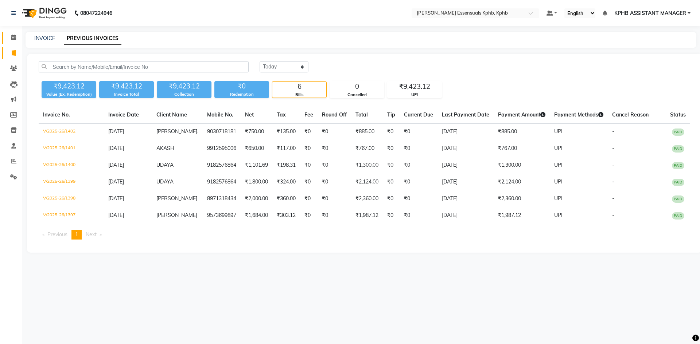  I want to click on span: Payment Methods, so click(578, 115).